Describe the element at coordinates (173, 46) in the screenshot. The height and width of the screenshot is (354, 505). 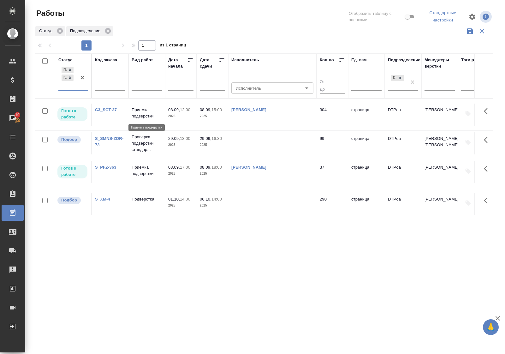
I see `span: из 1 страниц` at that location.